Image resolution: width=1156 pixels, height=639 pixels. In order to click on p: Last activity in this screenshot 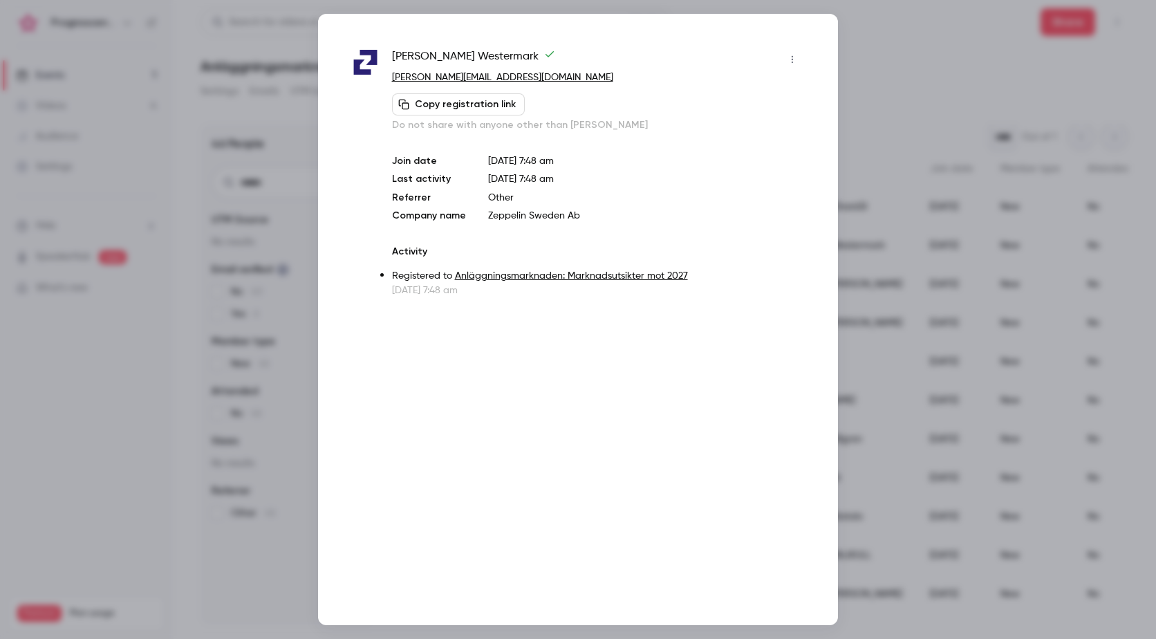, I will do `click(429, 179)`.